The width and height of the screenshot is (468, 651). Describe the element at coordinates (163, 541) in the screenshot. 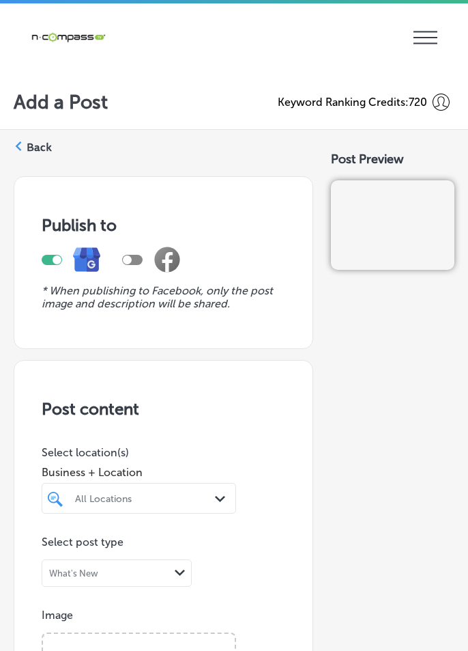

I see `p: Select post type` at that location.